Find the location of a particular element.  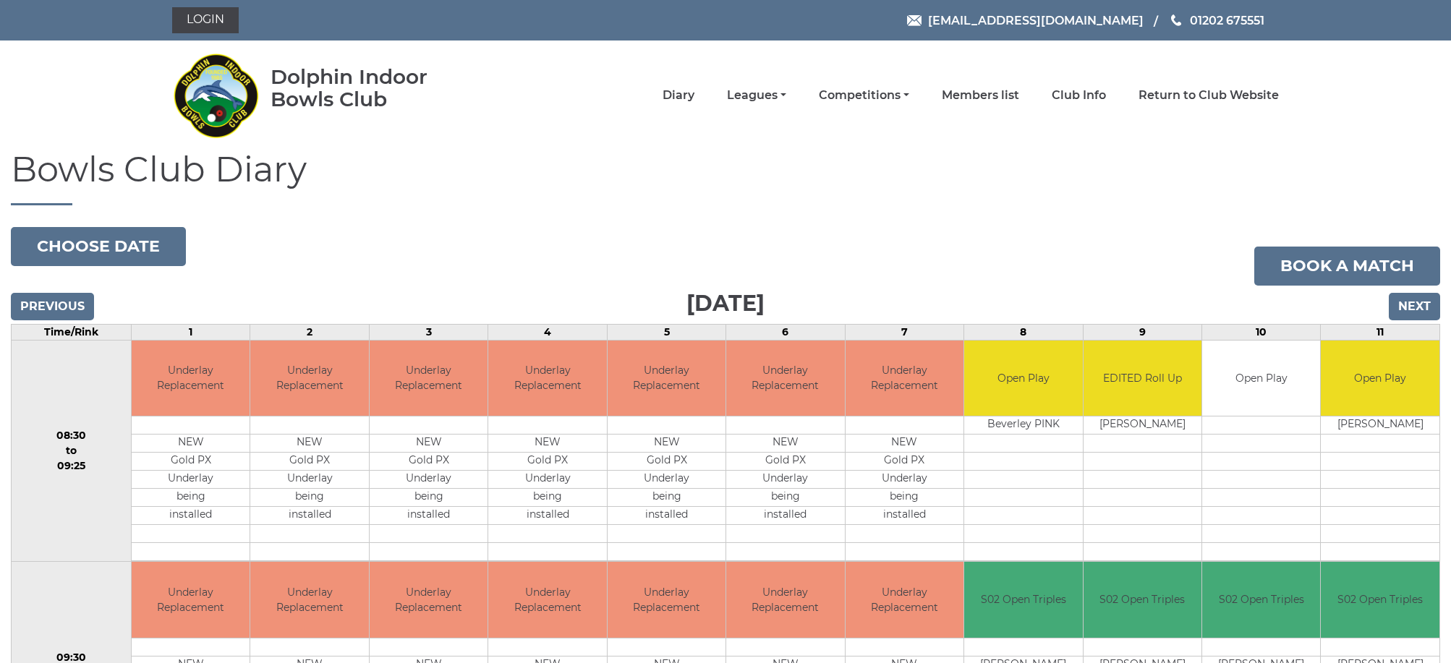

a: Competitions is located at coordinates (864, 95).